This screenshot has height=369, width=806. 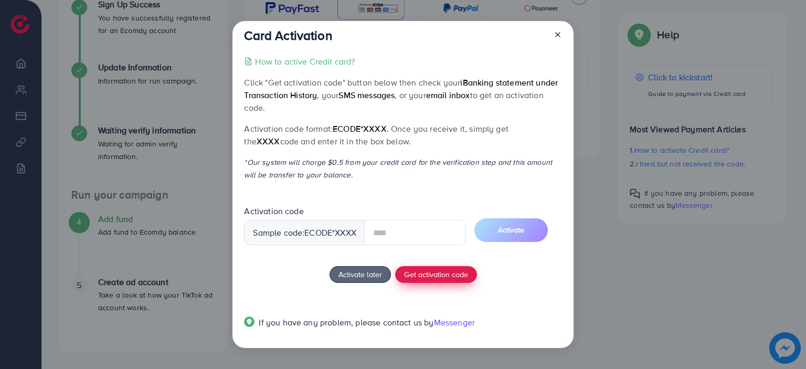 I want to click on span: ecode, so click(x=318, y=233).